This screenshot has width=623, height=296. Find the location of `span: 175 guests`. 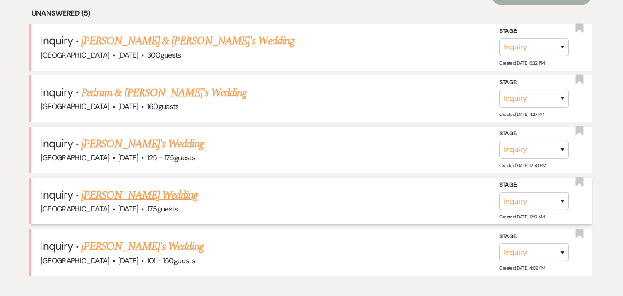

span: 175 guests is located at coordinates (162, 209).